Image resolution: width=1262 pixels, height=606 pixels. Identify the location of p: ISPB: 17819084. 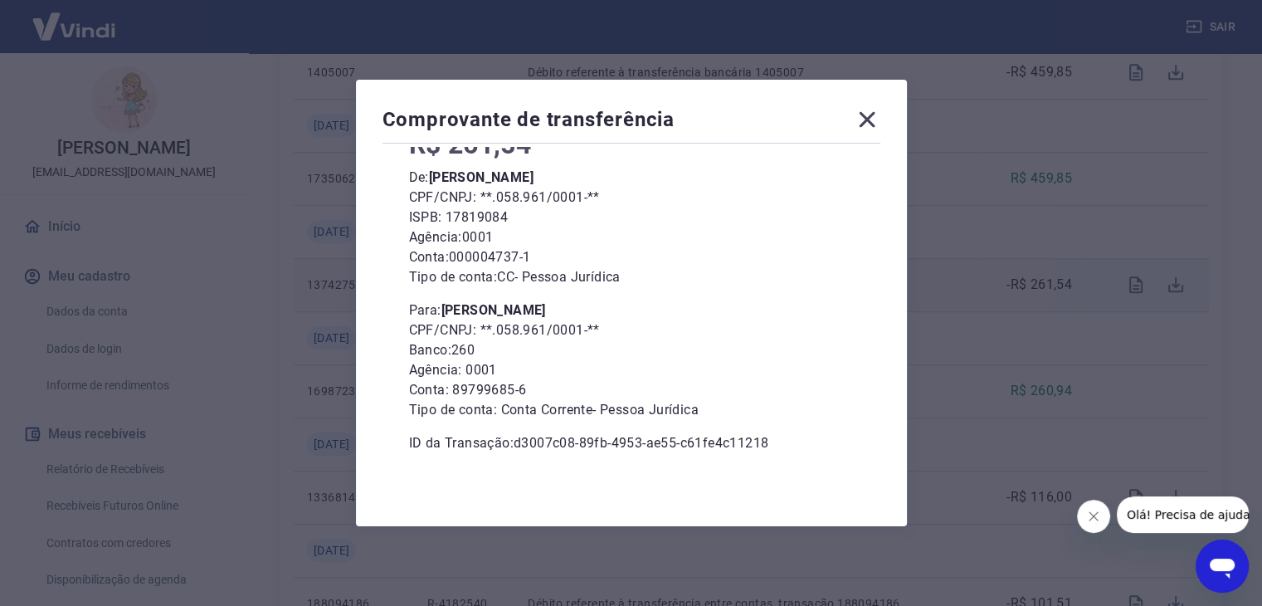
(632, 217).